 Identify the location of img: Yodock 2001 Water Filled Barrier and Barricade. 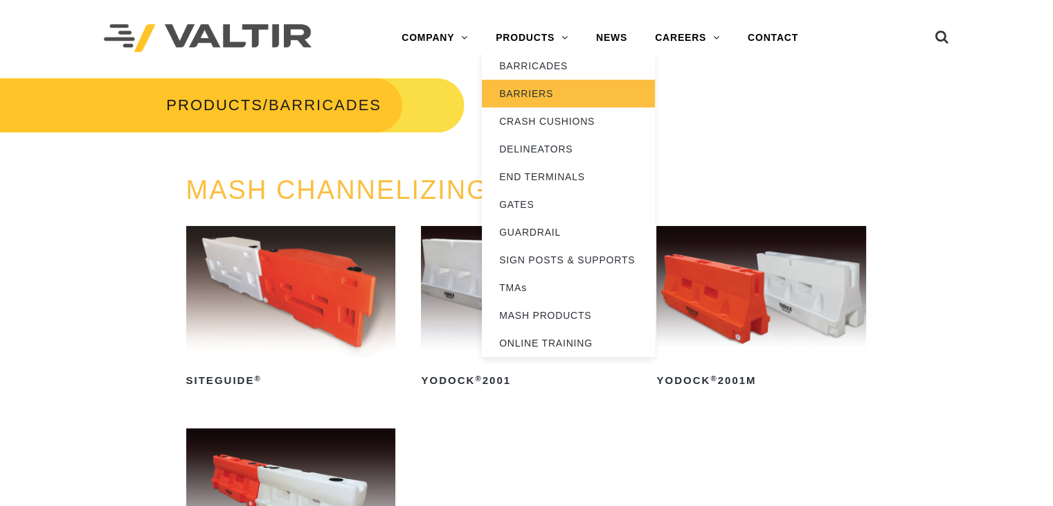
(526, 291).